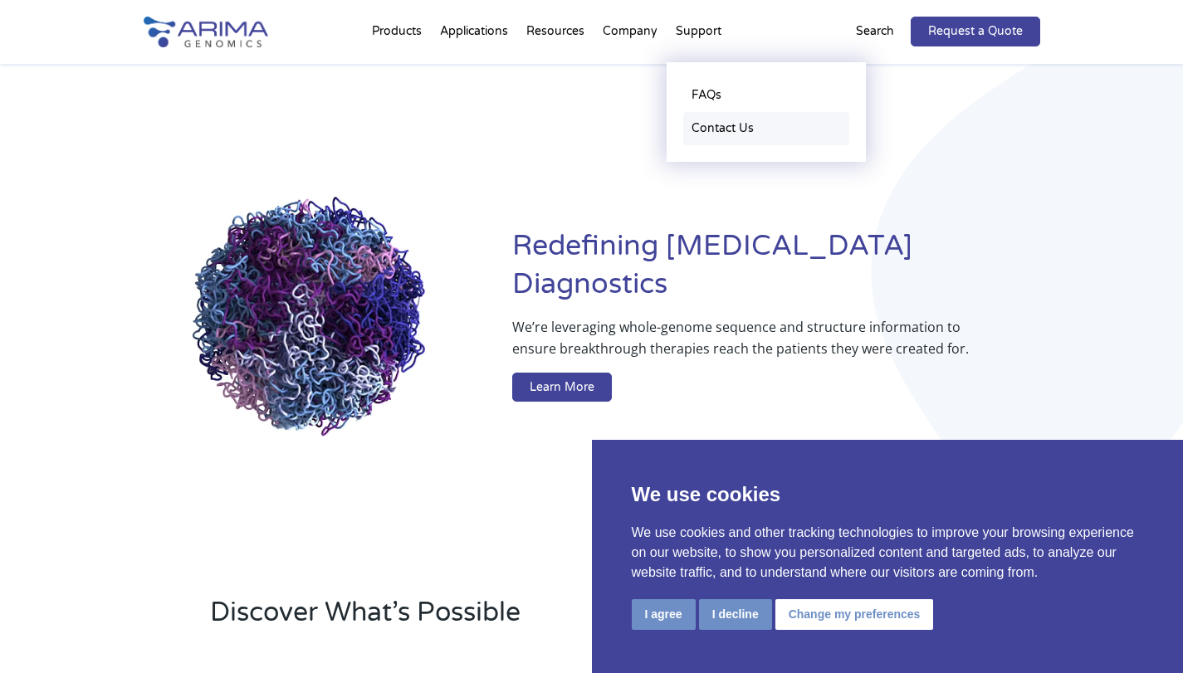 The image size is (1183, 673). Describe the element at coordinates (562, 388) in the screenshot. I see `a: Learn More` at that location.